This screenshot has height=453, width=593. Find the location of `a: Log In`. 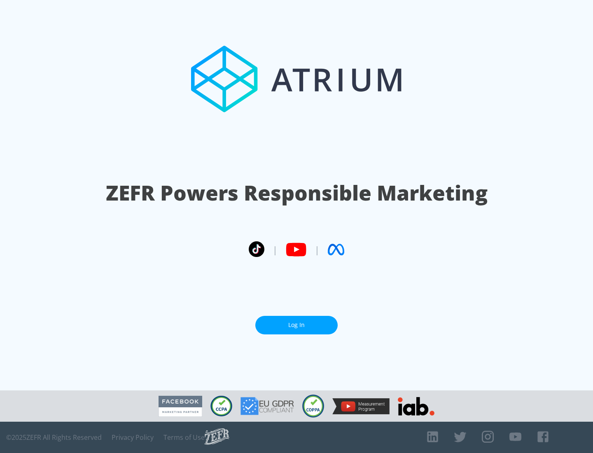

a: Log In is located at coordinates (296, 325).